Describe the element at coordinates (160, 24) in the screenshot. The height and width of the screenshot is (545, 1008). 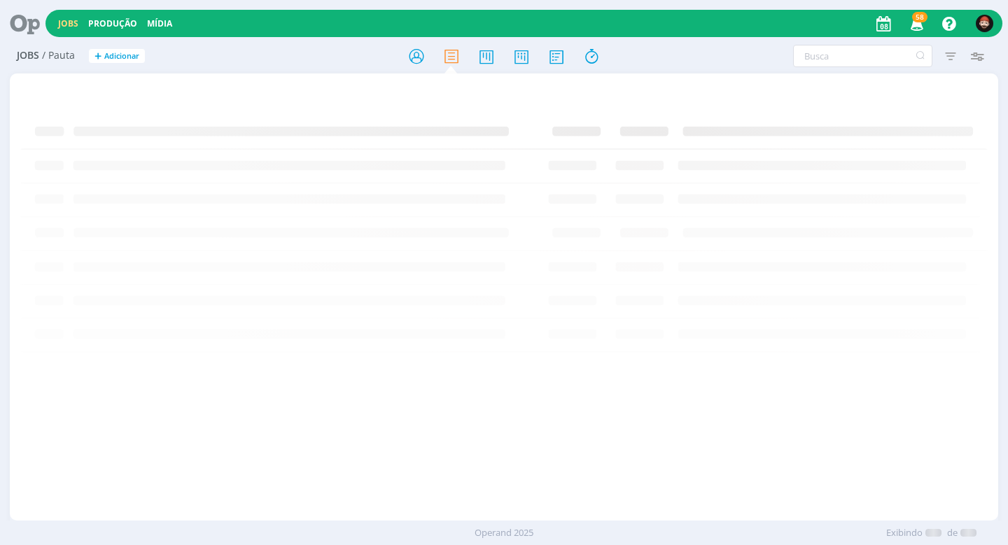
I see `button: Mídia` at that location.